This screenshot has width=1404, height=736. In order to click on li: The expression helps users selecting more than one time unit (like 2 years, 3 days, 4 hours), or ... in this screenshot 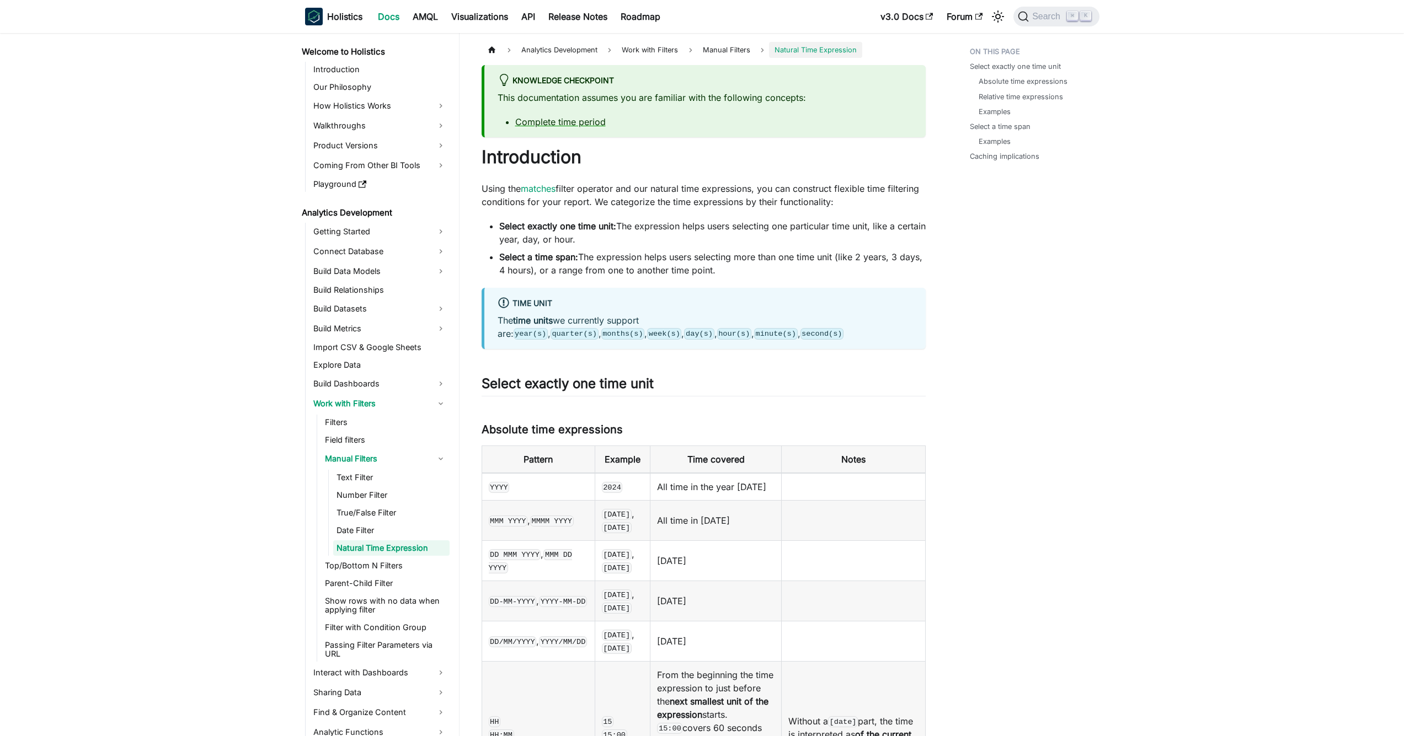, I will do `click(712, 264)`.